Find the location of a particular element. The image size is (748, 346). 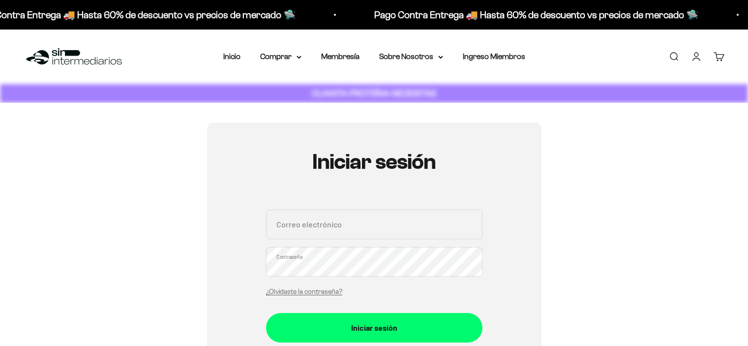

strong: CUANTA PROTEÍNA NECESITAS is located at coordinates (374, 93).